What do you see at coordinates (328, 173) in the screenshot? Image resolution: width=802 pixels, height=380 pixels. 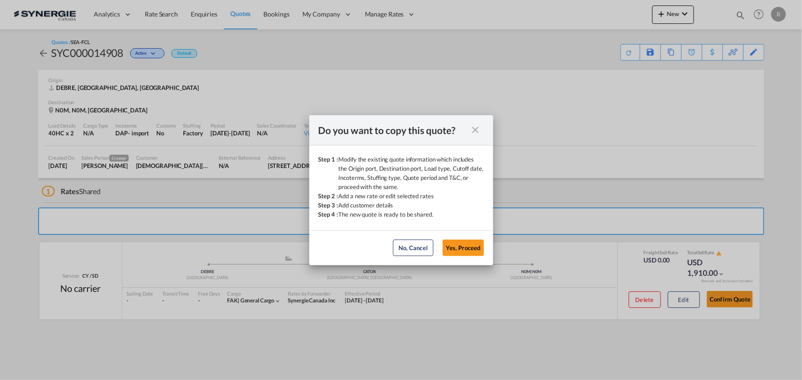 I see `div: Step 1 :` at bounding box center [328, 173].